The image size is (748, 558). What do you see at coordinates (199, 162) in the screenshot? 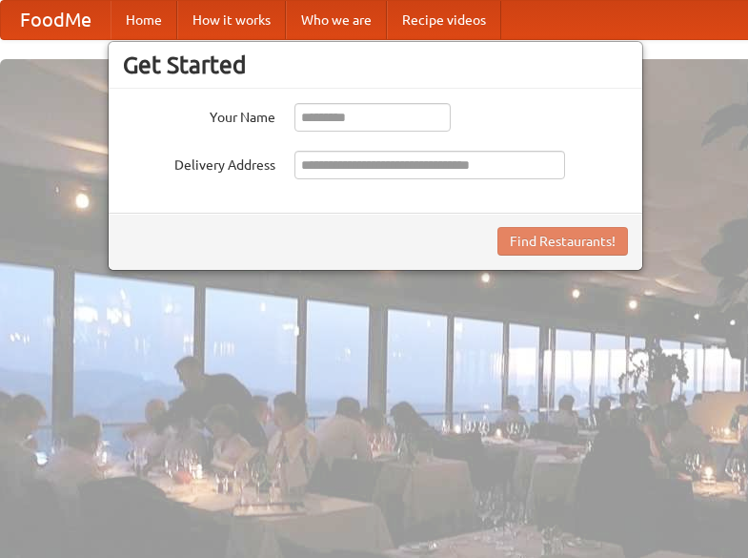
I see `label: Delivery Address` at bounding box center [199, 162].